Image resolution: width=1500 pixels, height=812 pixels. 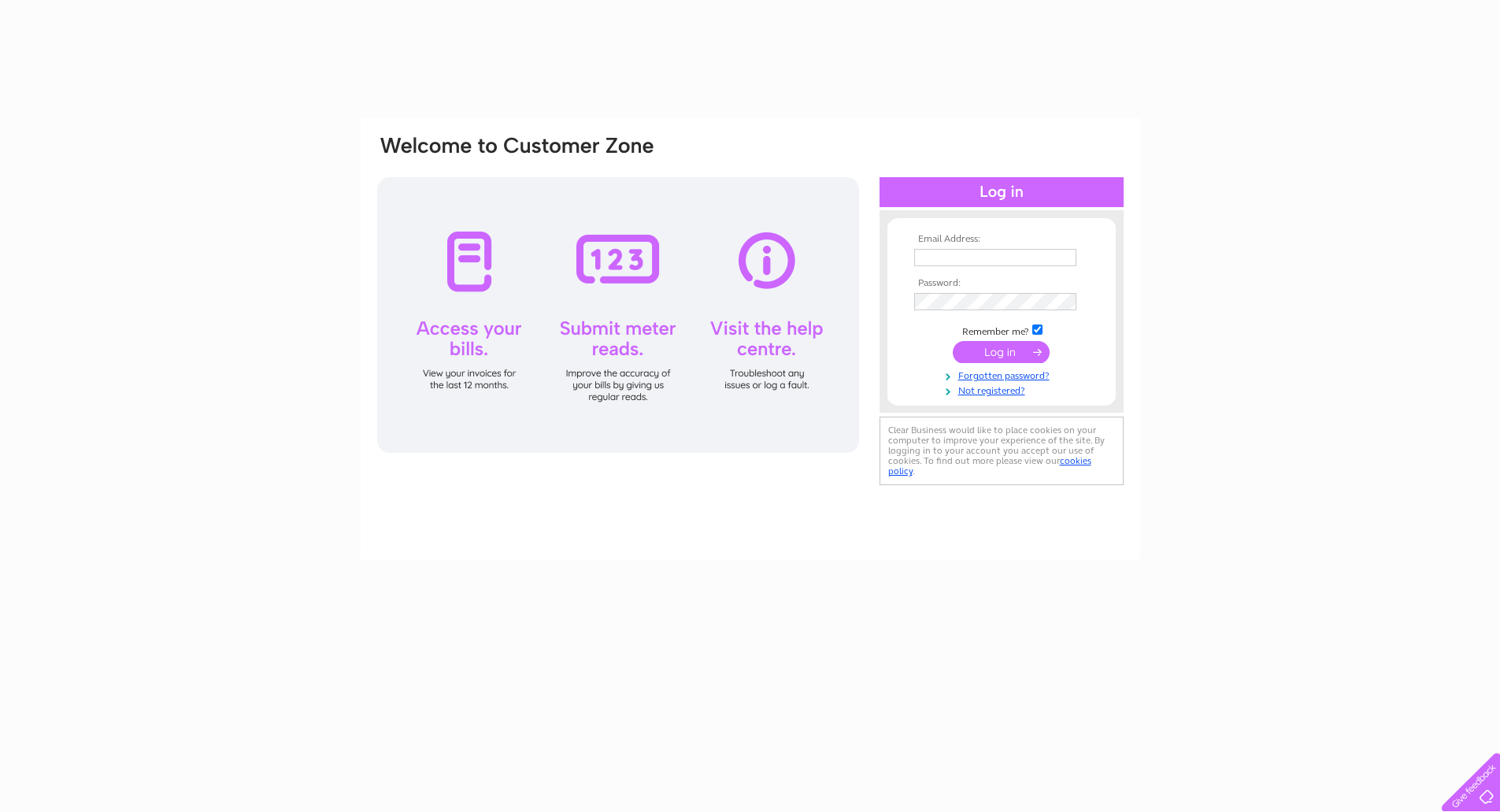 What do you see at coordinates (1001, 450) in the screenshot?
I see `div: Clear Business would like to place cookies on your computer to improve your experience of the sit...` at bounding box center [1001, 450].